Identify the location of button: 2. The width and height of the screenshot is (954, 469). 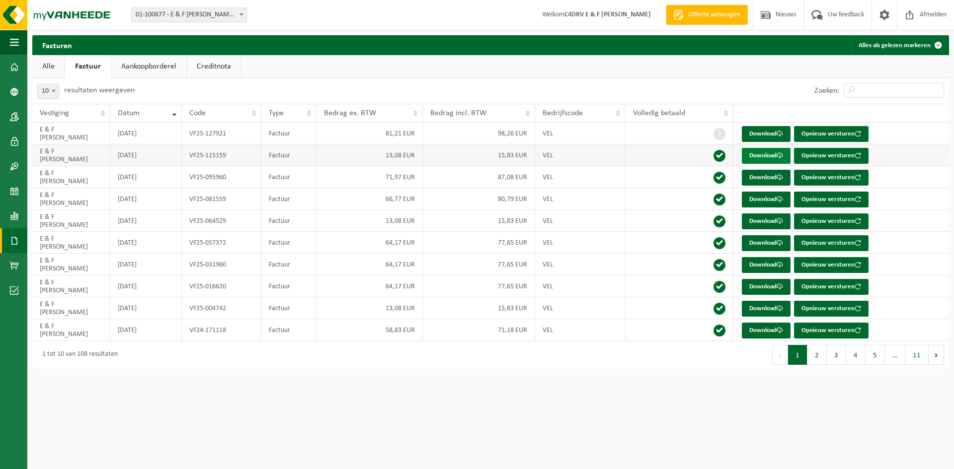
(817, 355).